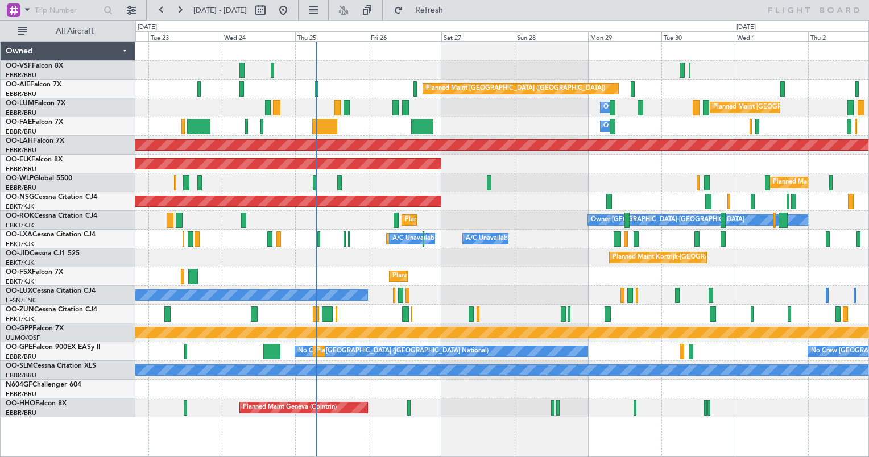 The height and width of the screenshot is (457, 869). What do you see at coordinates (34, 273) in the screenshot?
I see `a: OO-FSXFalcon 7X` at bounding box center [34, 273].